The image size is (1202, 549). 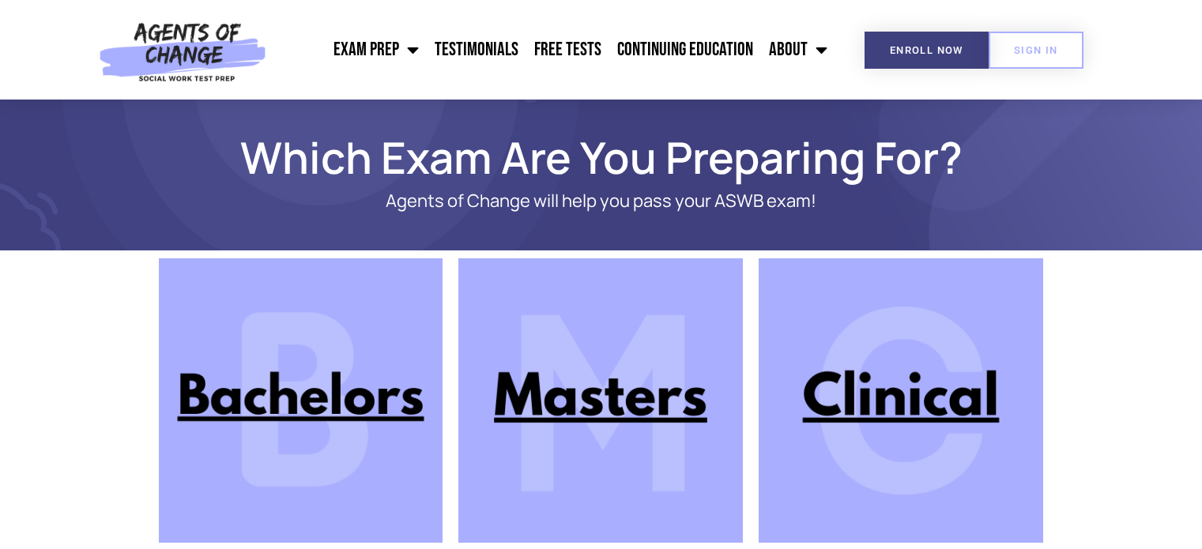 What do you see at coordinates (376, 50) in the screenshot?
I see `a: Exam Prep` at bounding box center [376, 50].